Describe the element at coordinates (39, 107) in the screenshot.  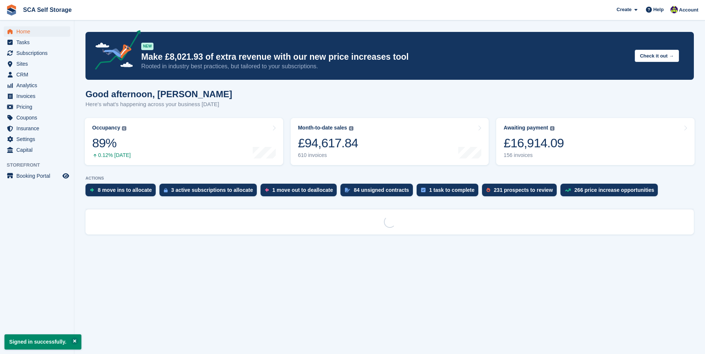
I see `span: Pricing` at that location.